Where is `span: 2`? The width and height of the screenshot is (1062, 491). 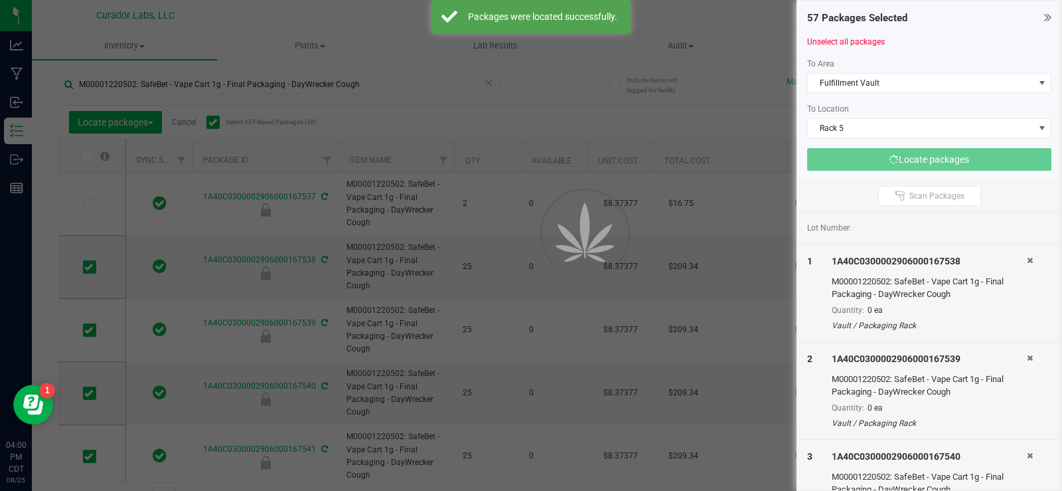 span: 2 is located at coordinates (810, 359).